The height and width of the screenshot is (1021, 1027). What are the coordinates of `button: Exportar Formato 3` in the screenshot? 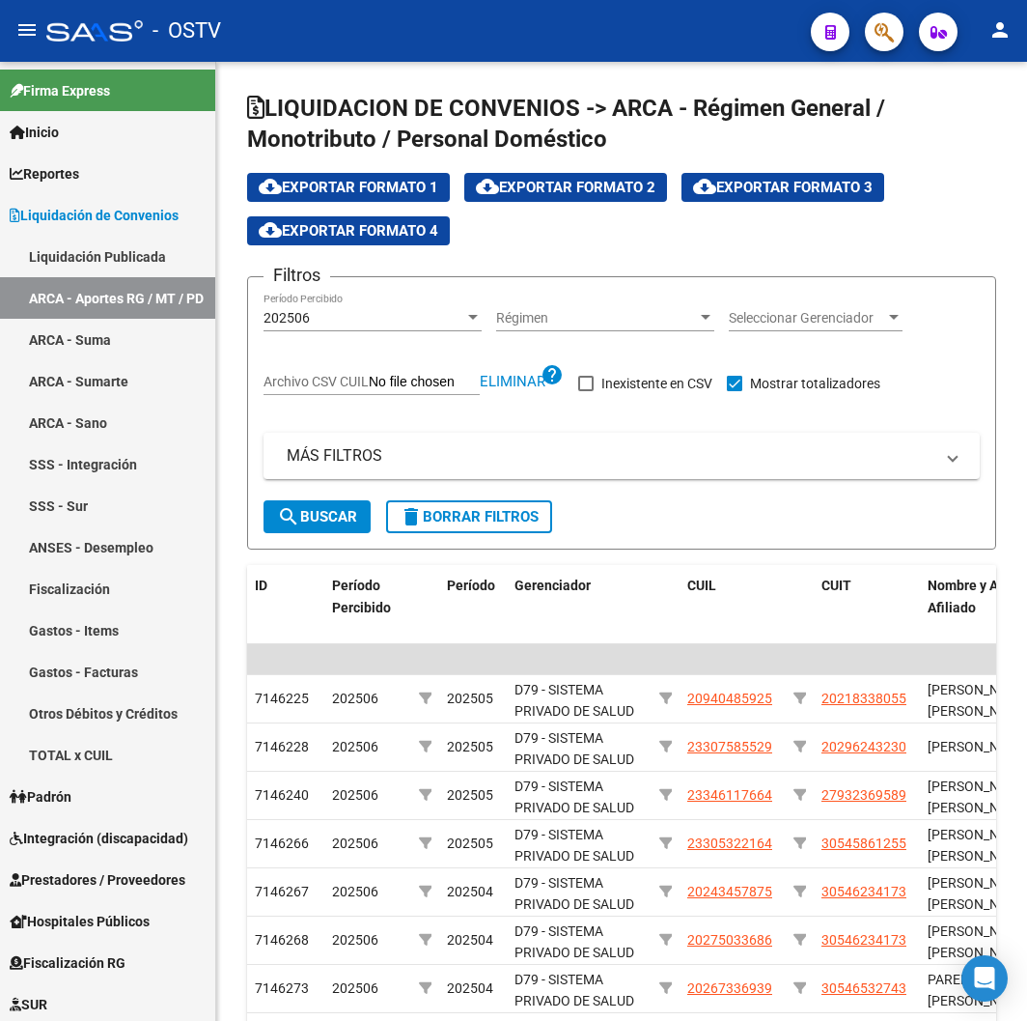 It's located at (783, 187).